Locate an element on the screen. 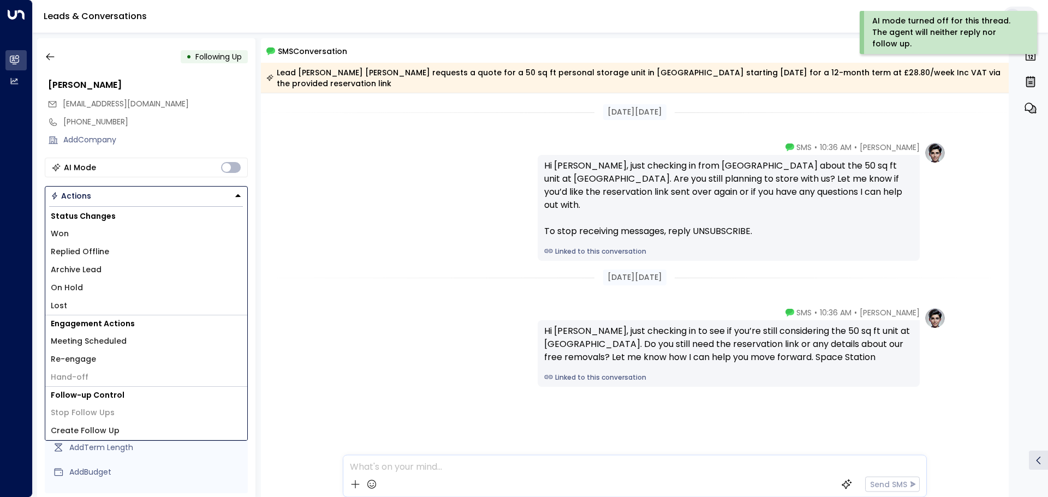  h1: Engagement Actions is located at coordinates (146, 324).